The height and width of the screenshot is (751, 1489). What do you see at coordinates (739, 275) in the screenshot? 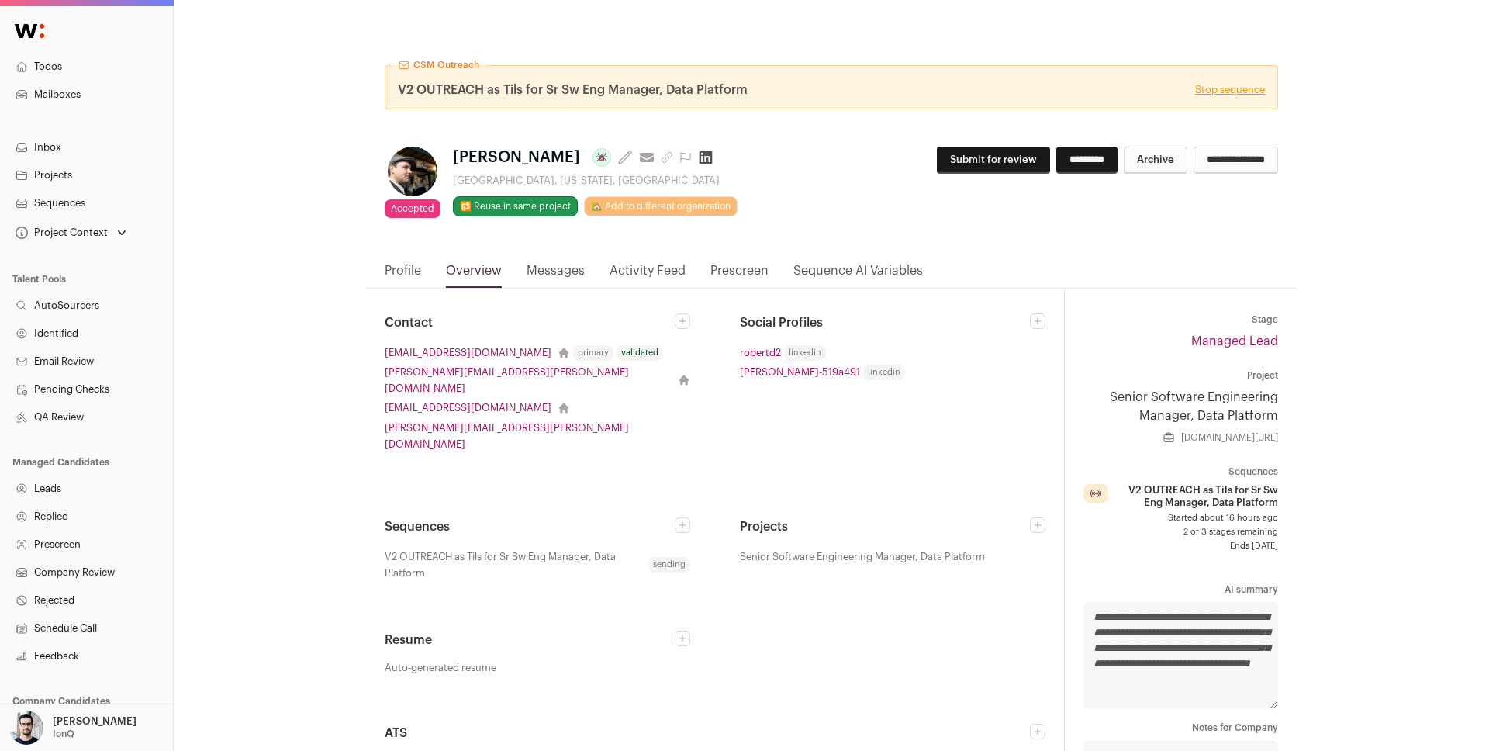
I see `a: Prescreen` at bounding box center [739, 275].